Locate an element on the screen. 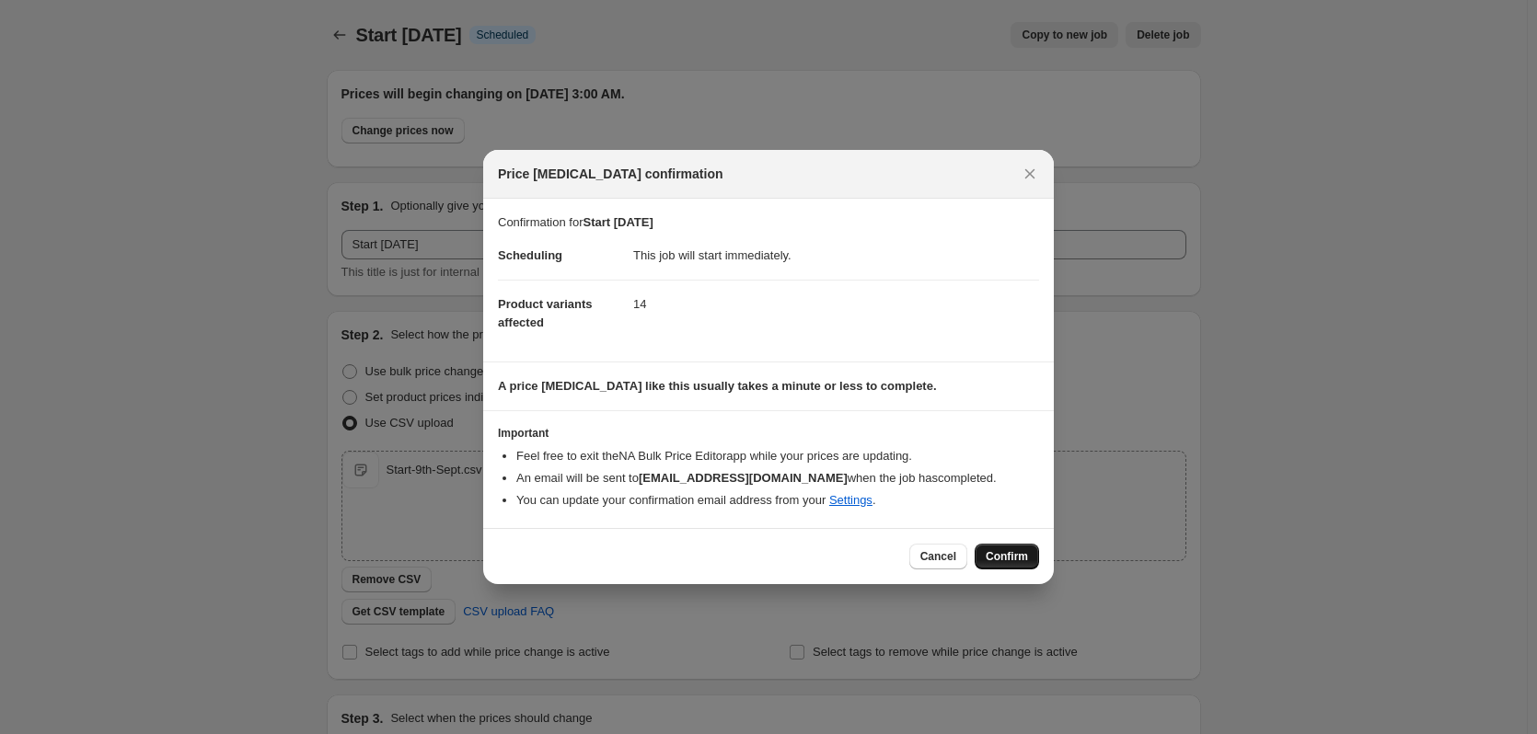 The height and width of the screenshot is (734, 1537). li: You can update your confirmation email address from your . is located at coordinates (778, 501).